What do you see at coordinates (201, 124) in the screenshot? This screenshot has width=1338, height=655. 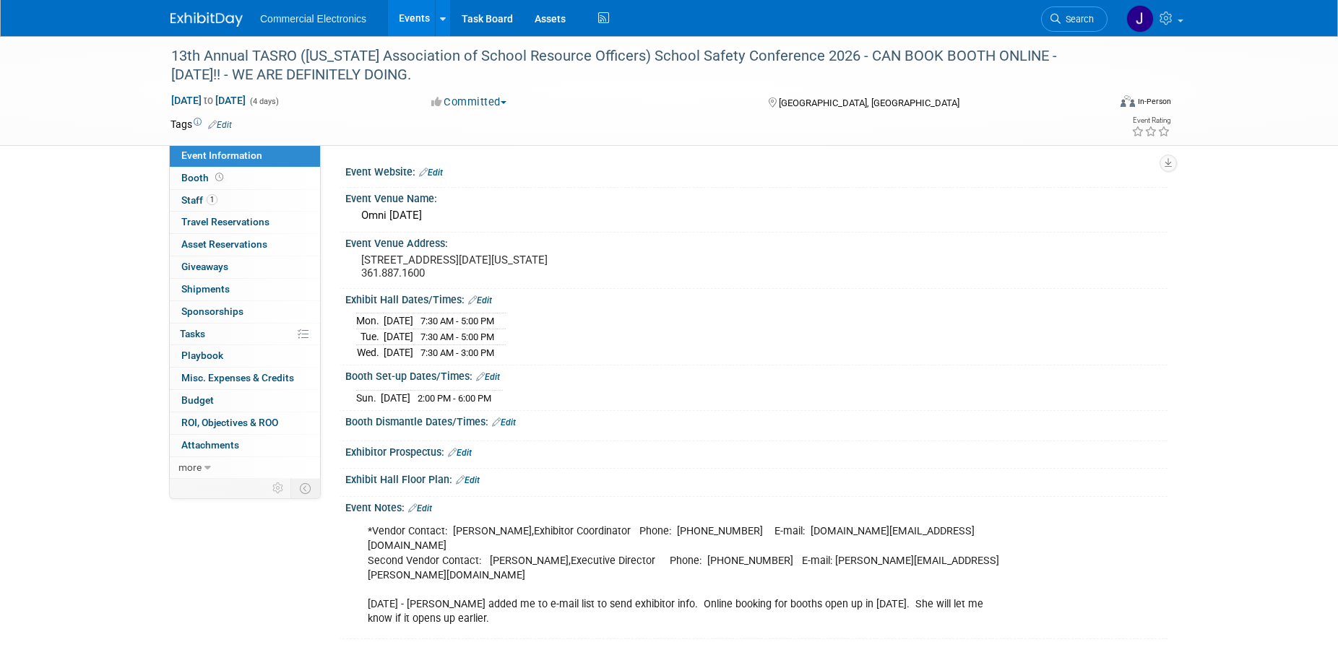 I see `td: Tags` at bounding box center [201, 124].